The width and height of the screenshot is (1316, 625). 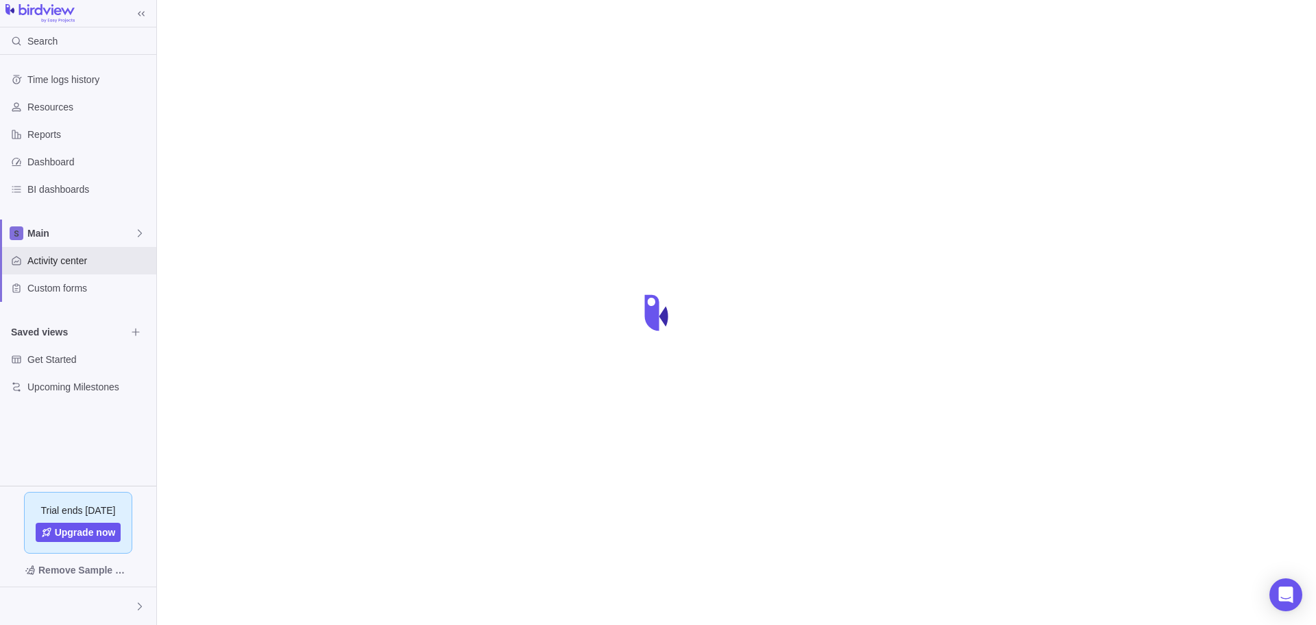 What do you see at coordinates (89, 261) in the screenshot?
I see `span: Activity center` at bounding box center [89, 261].